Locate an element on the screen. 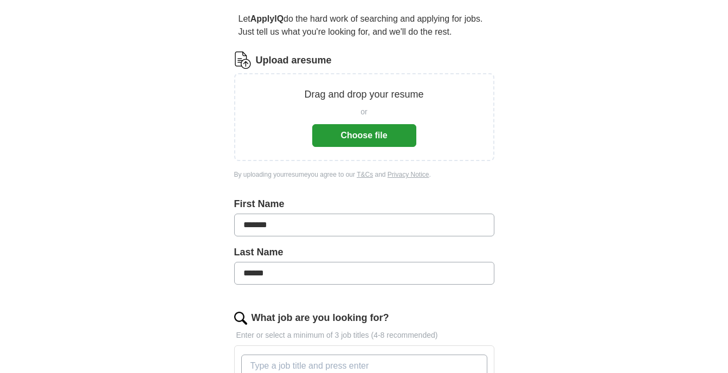  label: First Name is located at coordinates (365, 204).